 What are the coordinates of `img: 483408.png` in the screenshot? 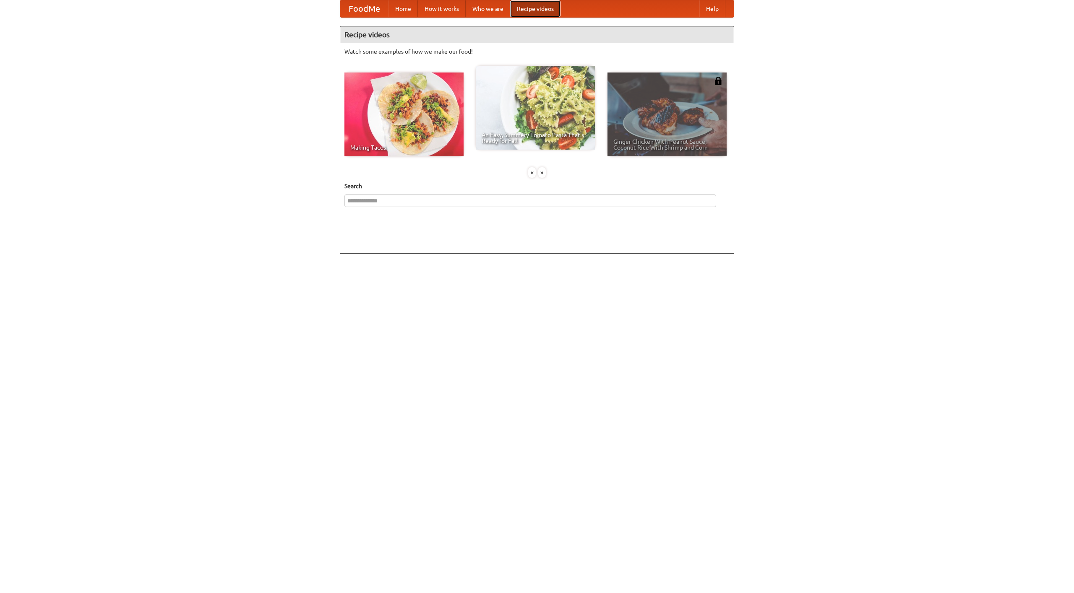 It's located at (718, 81).